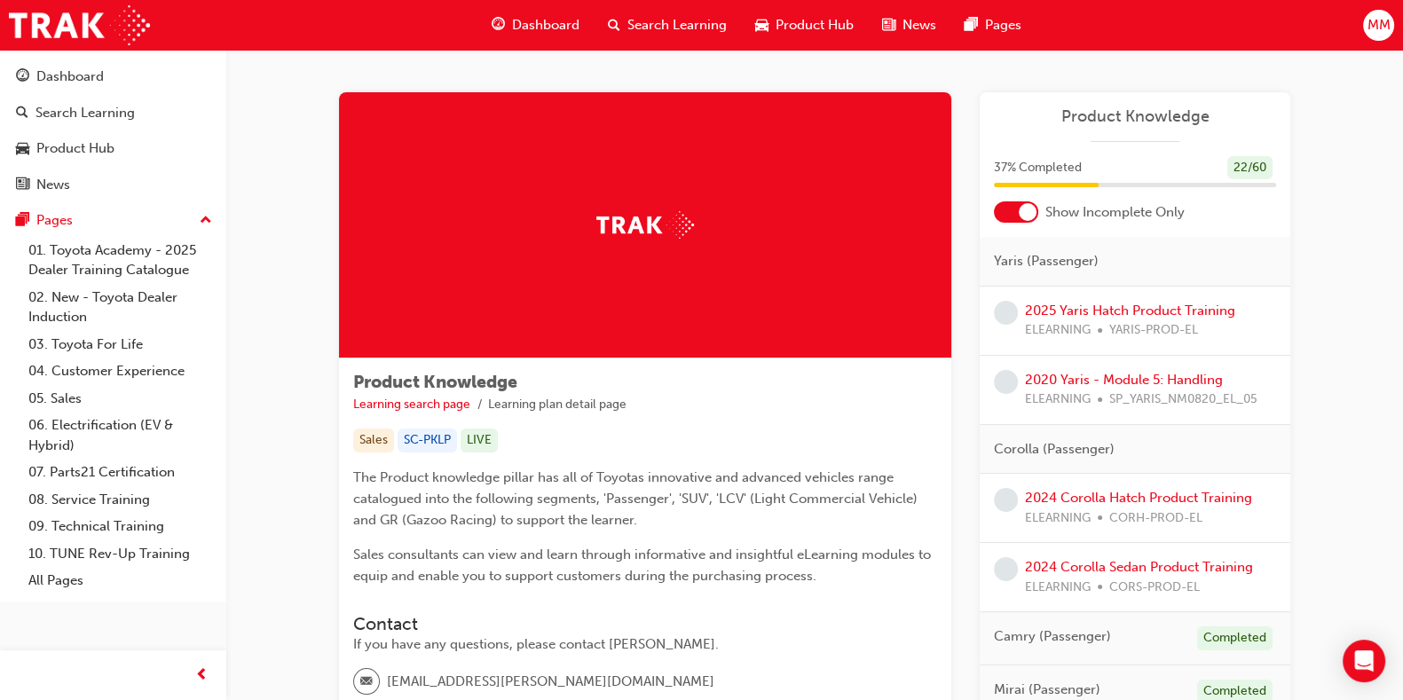 The image size is (1403, 700). Describe the element at coordinates (85, 113) in the screenshot. I see `div: Search Learning` at that location.